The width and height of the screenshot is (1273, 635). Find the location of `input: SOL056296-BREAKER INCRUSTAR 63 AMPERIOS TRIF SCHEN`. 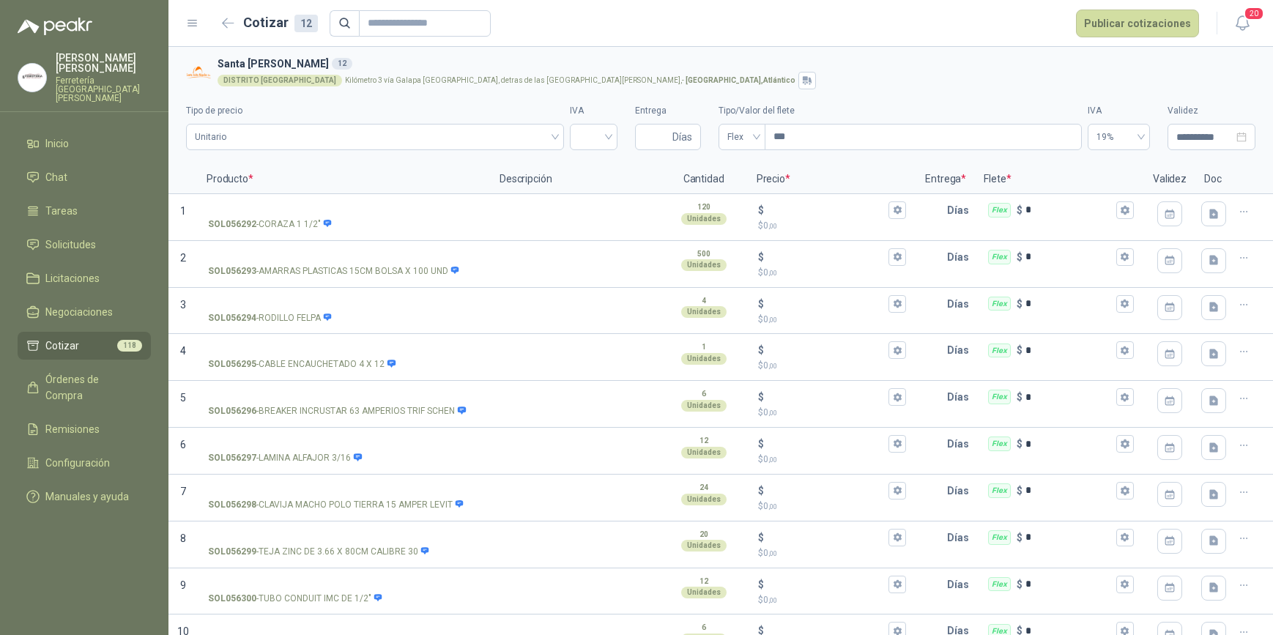

input: SOL056296-BREAKER INCRUSTAR 63 AMPERIOS TRIF SCHEN is located at coordinates (344, 397).